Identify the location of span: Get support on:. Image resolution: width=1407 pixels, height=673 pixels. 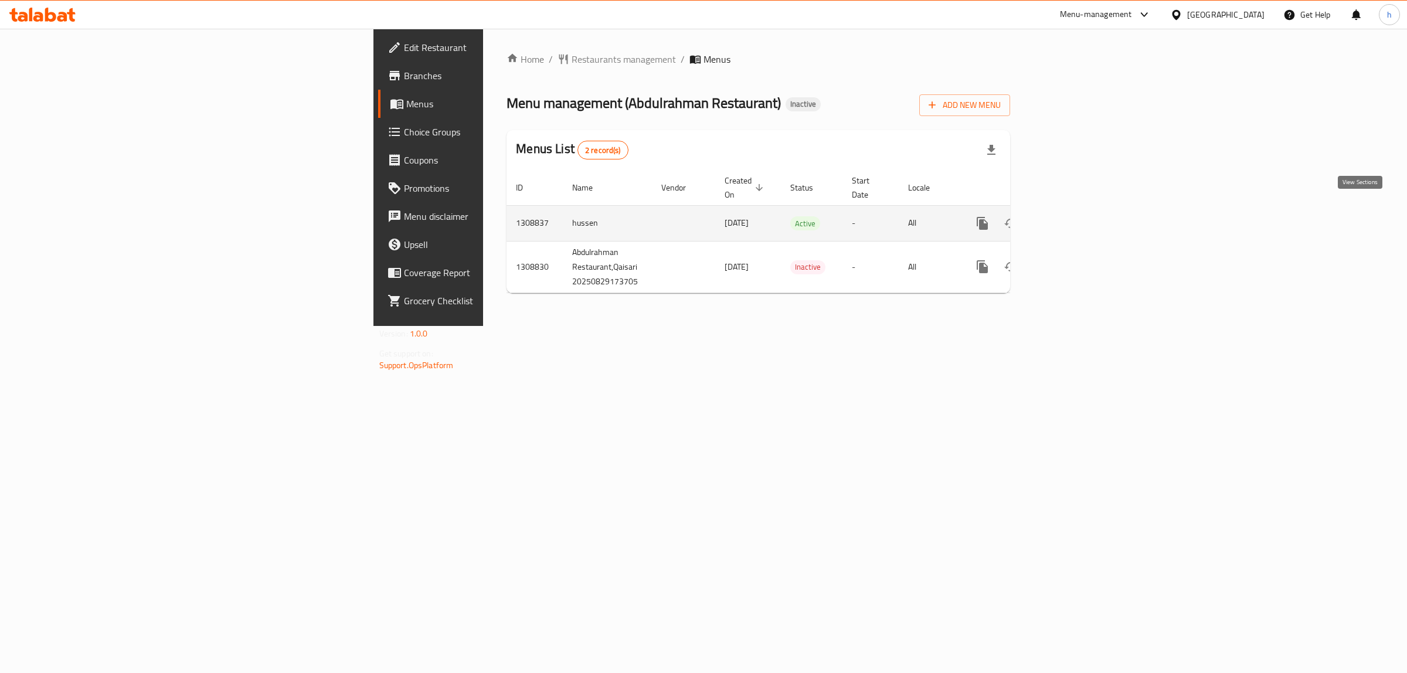
(406, 354).